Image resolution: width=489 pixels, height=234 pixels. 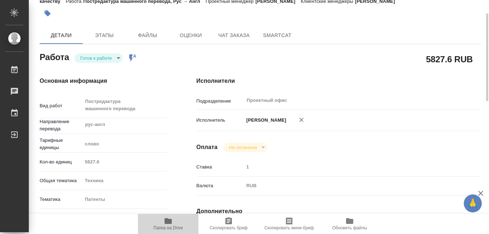 What do you see at coordinates (61, 125) in the screenshot?
I see `p: Направление перевода` at bounding box center [61, 125].